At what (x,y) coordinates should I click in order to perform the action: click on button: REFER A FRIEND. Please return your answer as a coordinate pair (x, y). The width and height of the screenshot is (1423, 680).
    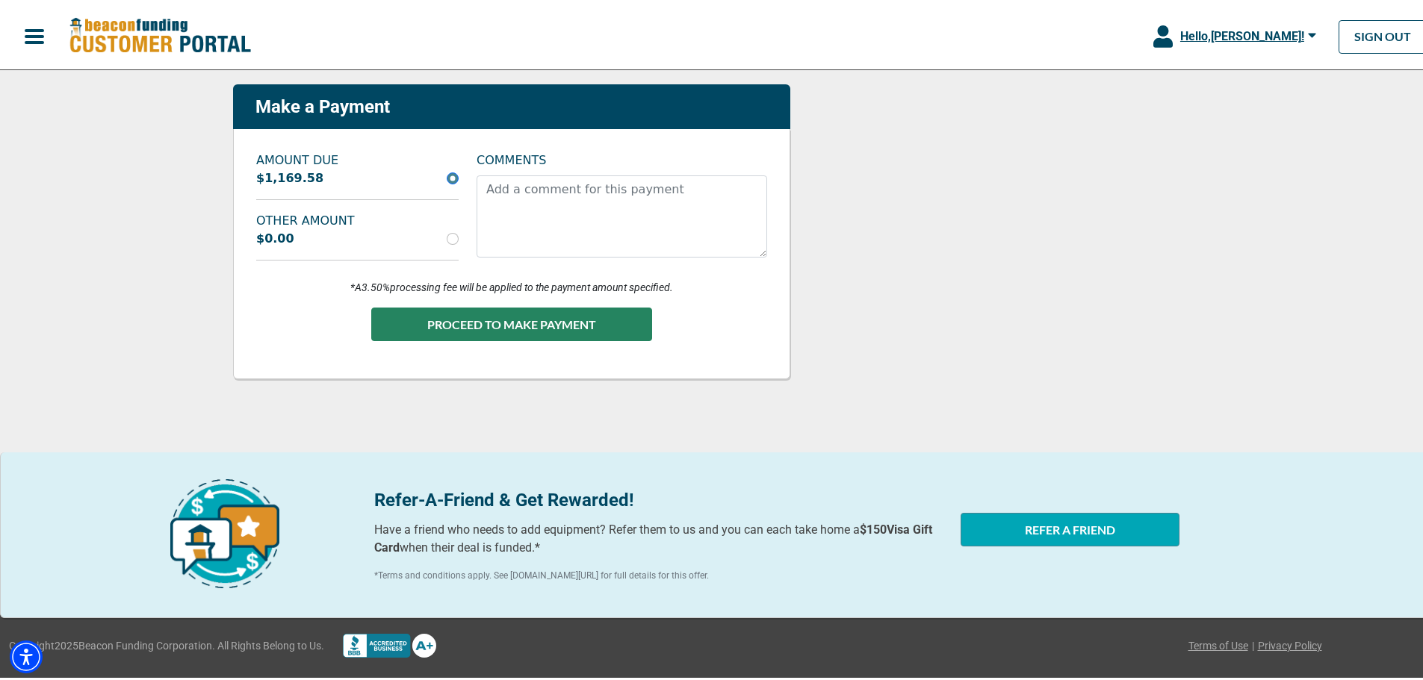
    Looking at the image, I should click on (1069, 526).